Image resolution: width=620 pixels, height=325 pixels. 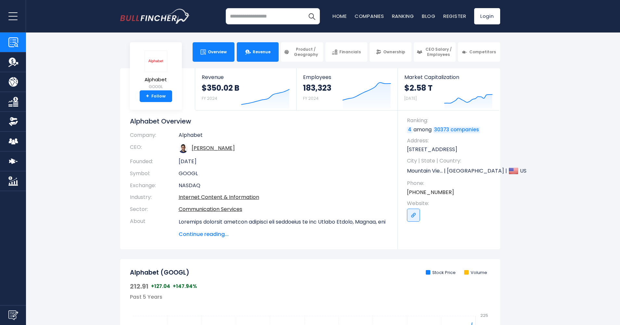 What do you see at coordinates (479, 52) in the screenshot?
I see `a: Competitors` at bounding box center [479, 52].